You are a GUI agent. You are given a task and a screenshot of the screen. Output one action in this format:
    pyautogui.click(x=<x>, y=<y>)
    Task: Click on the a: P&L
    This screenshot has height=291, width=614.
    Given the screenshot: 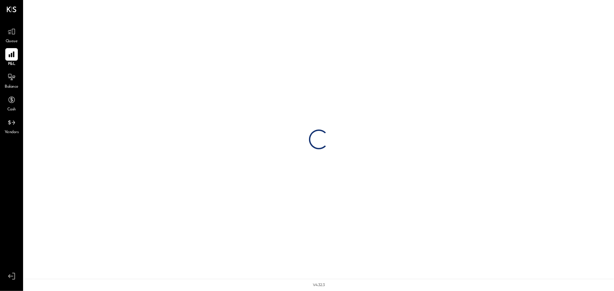 What is the action you would take?
    pyautogui.click(x=12, y=58)
    